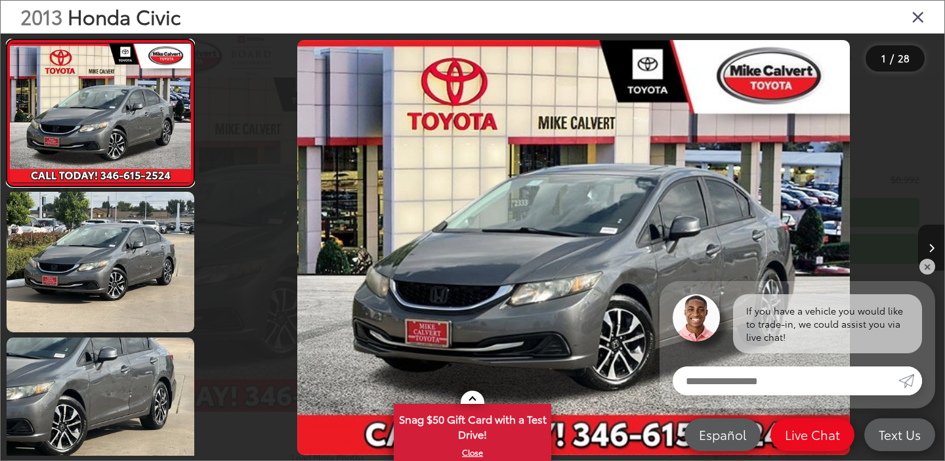  What do you see at coordinates (124, 16) in the screenshot?
I see `span: Honda Civic` at bounding box center [124, 16].